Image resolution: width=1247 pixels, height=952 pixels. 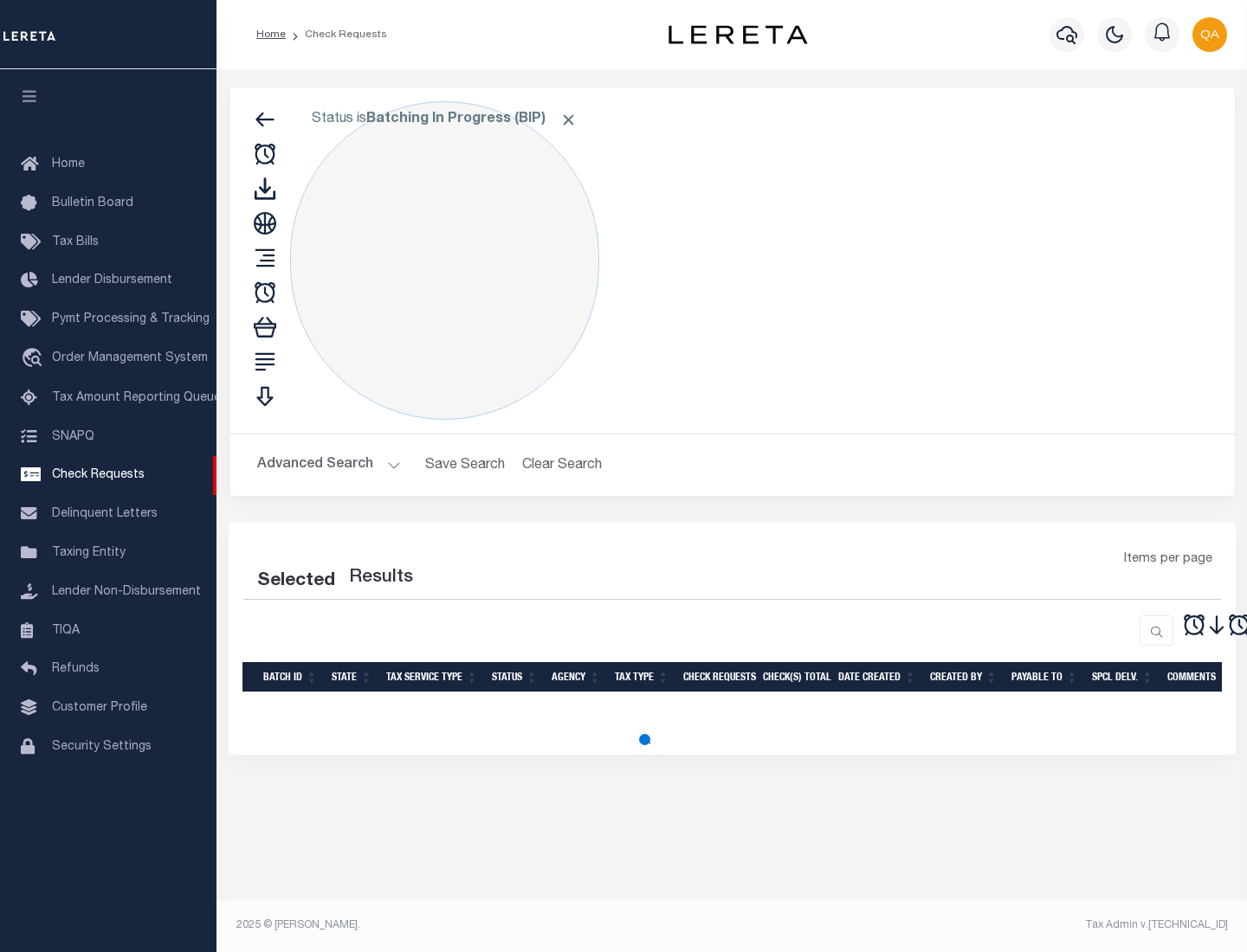 What do you see at coordinates (75, 669) in the screenshot?
I see `span: Refunds` at bounding box center [75, 669].